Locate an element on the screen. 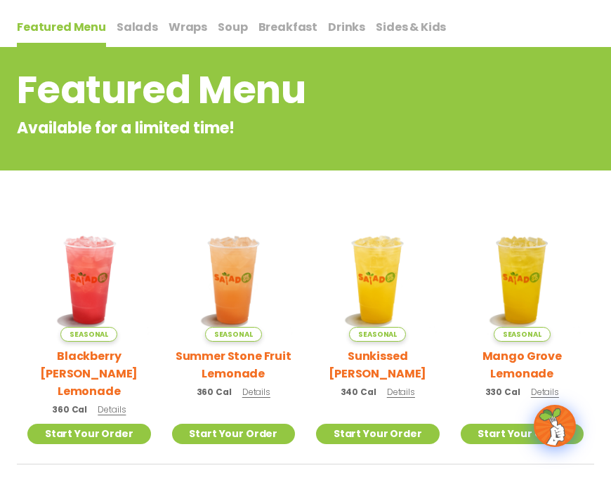 The image size is (611, 482). p: Available for a limited time! is located at coordinates (248, 128).